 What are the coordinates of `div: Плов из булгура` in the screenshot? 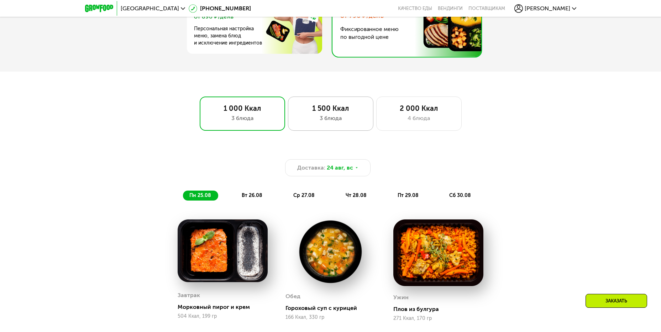 It's located at (441, 309).